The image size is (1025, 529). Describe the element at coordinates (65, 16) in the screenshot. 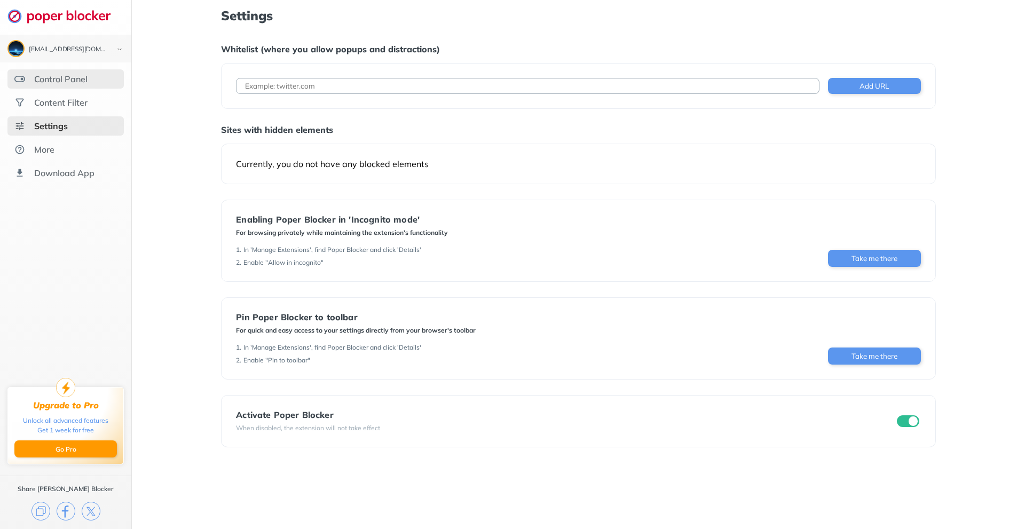

I see `img: logo-webpage.svg` at that location.